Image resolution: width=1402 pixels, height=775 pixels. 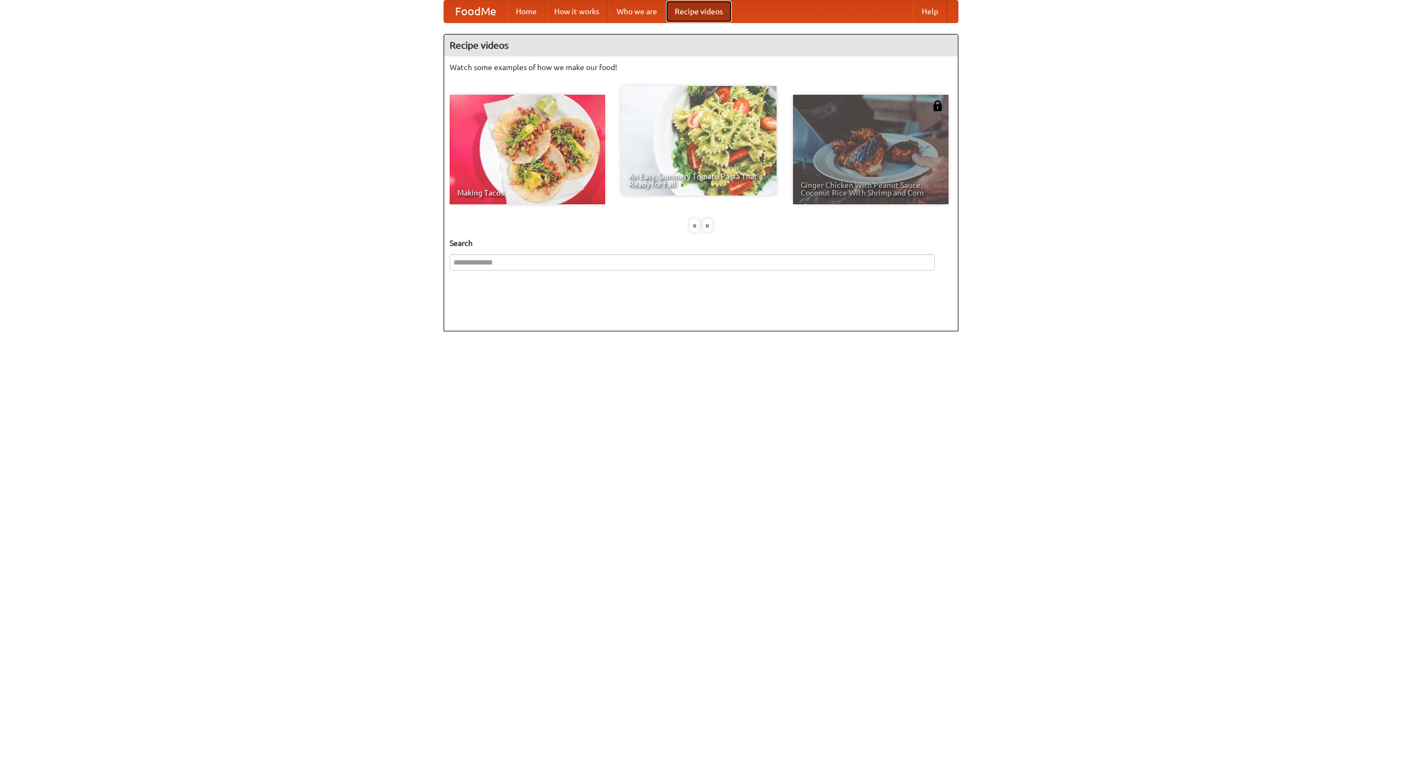 What do you see at coordinates (699, 180) in the screenshot?
I see `span: An Easy, Summery Tomato Pasta That's Ready for Fall` at bounding box center [699, 180].